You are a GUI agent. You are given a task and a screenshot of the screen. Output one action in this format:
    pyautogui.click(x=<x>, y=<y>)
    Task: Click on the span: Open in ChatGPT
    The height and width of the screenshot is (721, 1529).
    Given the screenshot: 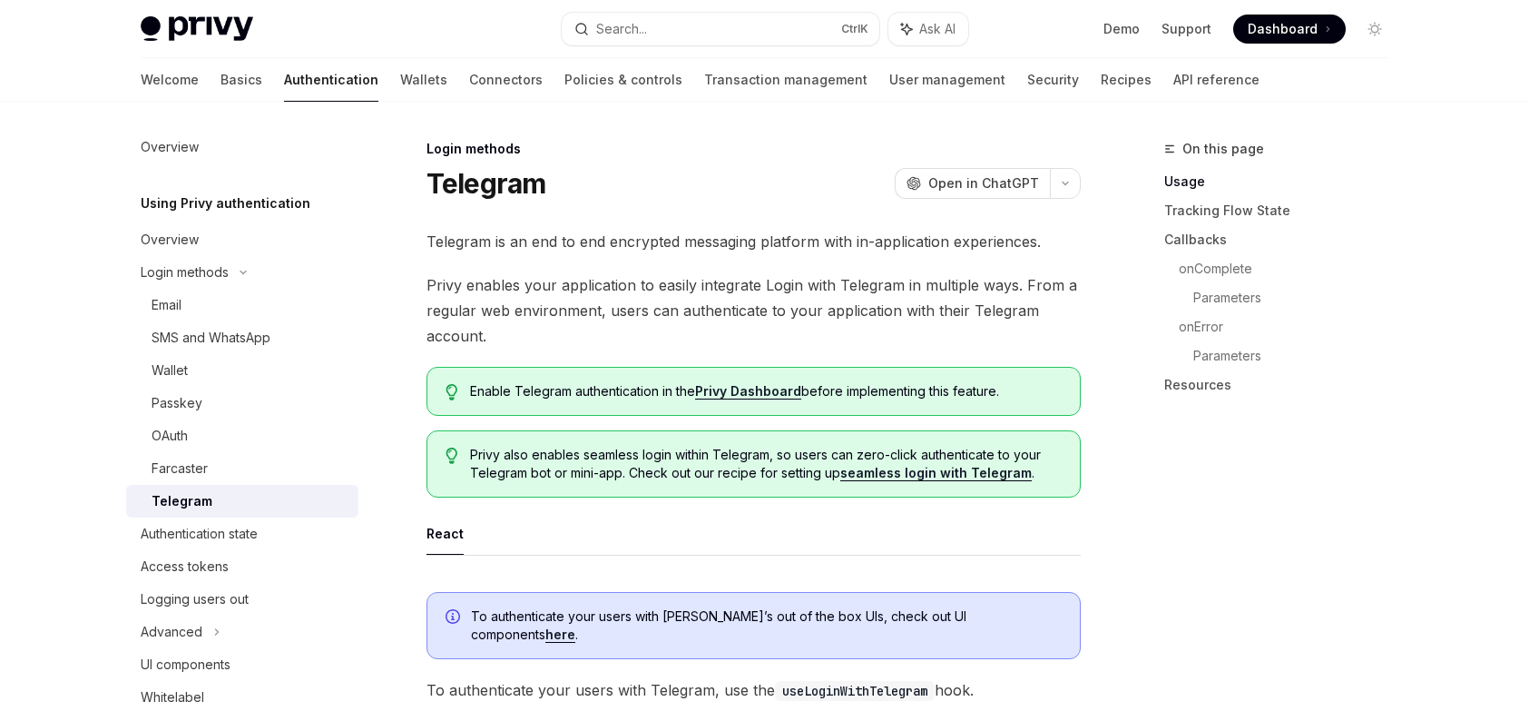 What is the action you would take?
    pyautogui.click(x=984, y=183)
    